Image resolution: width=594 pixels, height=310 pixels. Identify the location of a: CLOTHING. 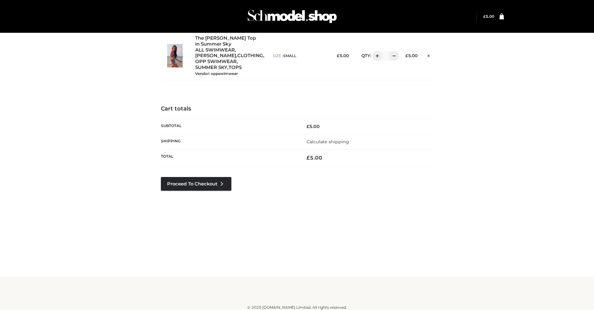
(250, 56).